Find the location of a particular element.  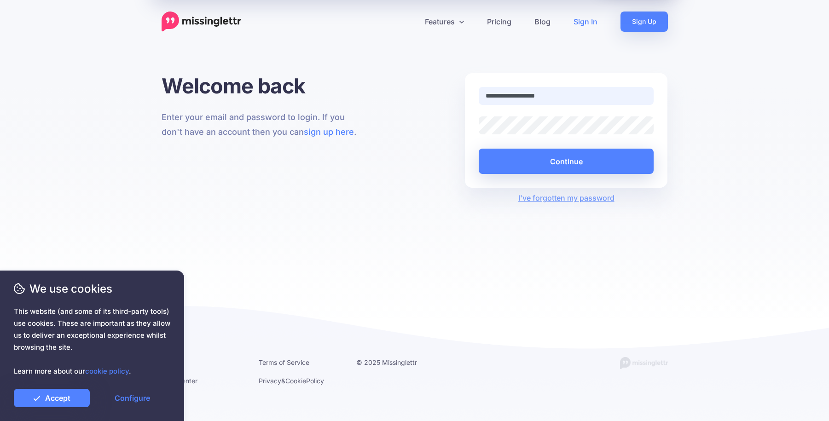

p: Enter your email and password to login. If you don't have an account then you can . is located at coordinates (263, 125).